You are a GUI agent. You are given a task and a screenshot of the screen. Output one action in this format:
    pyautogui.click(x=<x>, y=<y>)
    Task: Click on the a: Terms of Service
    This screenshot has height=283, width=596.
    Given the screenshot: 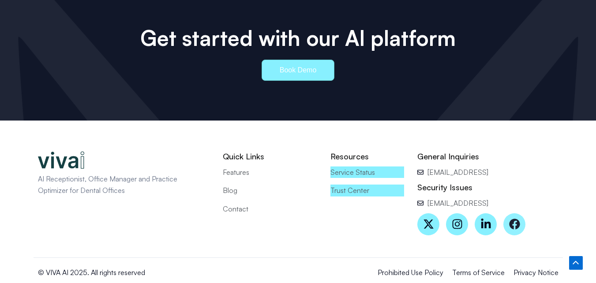 What is the action you would take?
    pyautogui.click(x=479, y=272)
    